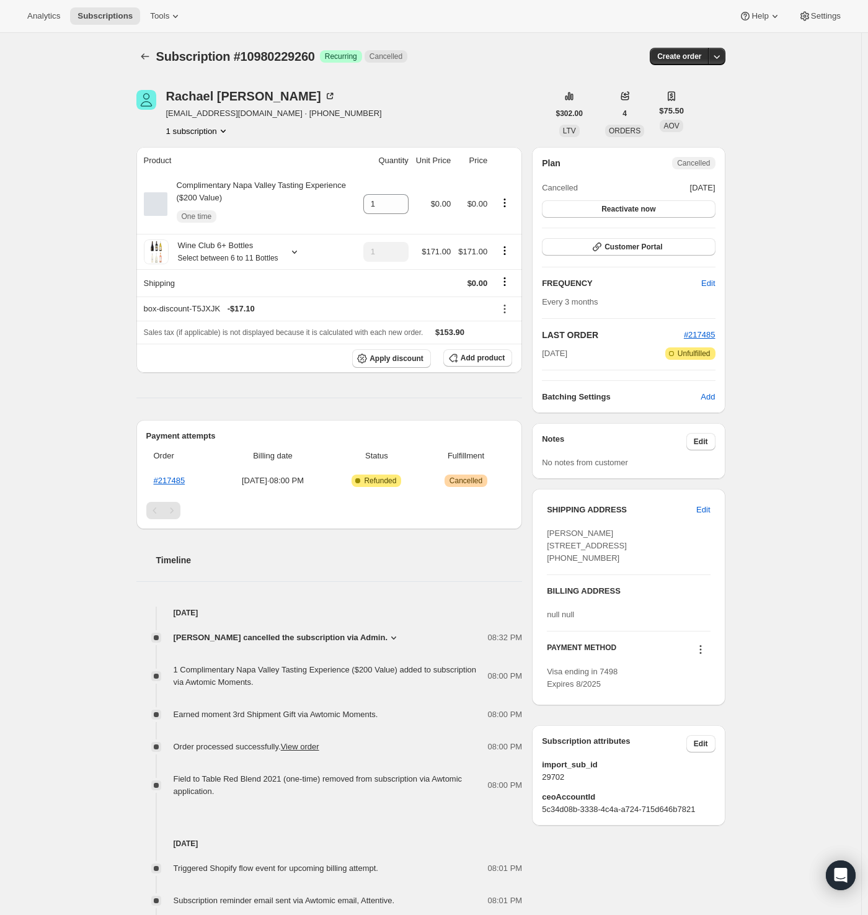 The height and width of the screenshot is (915, 868). Describe the element at coordinates (841, 875) in the screenshot. I see `div: Open Intercom Messenger` at that location.